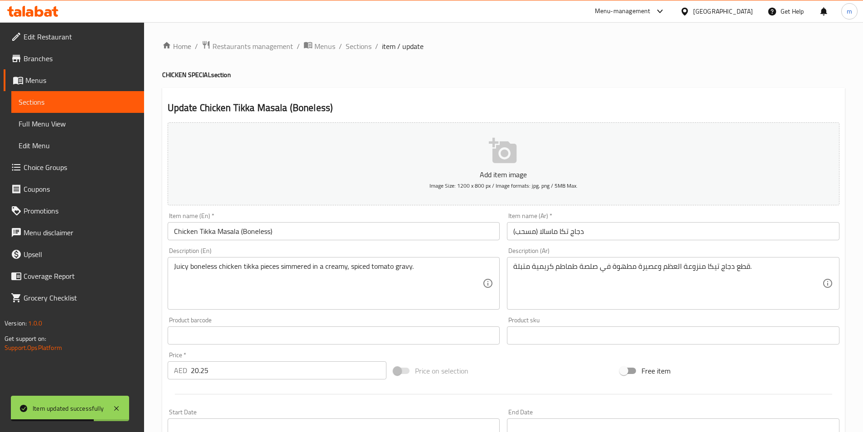 The image size is (863, 432). Describe the element at coordinates (74, 232) in the screenshot. I see `a: Menu disclaimer` at that location.